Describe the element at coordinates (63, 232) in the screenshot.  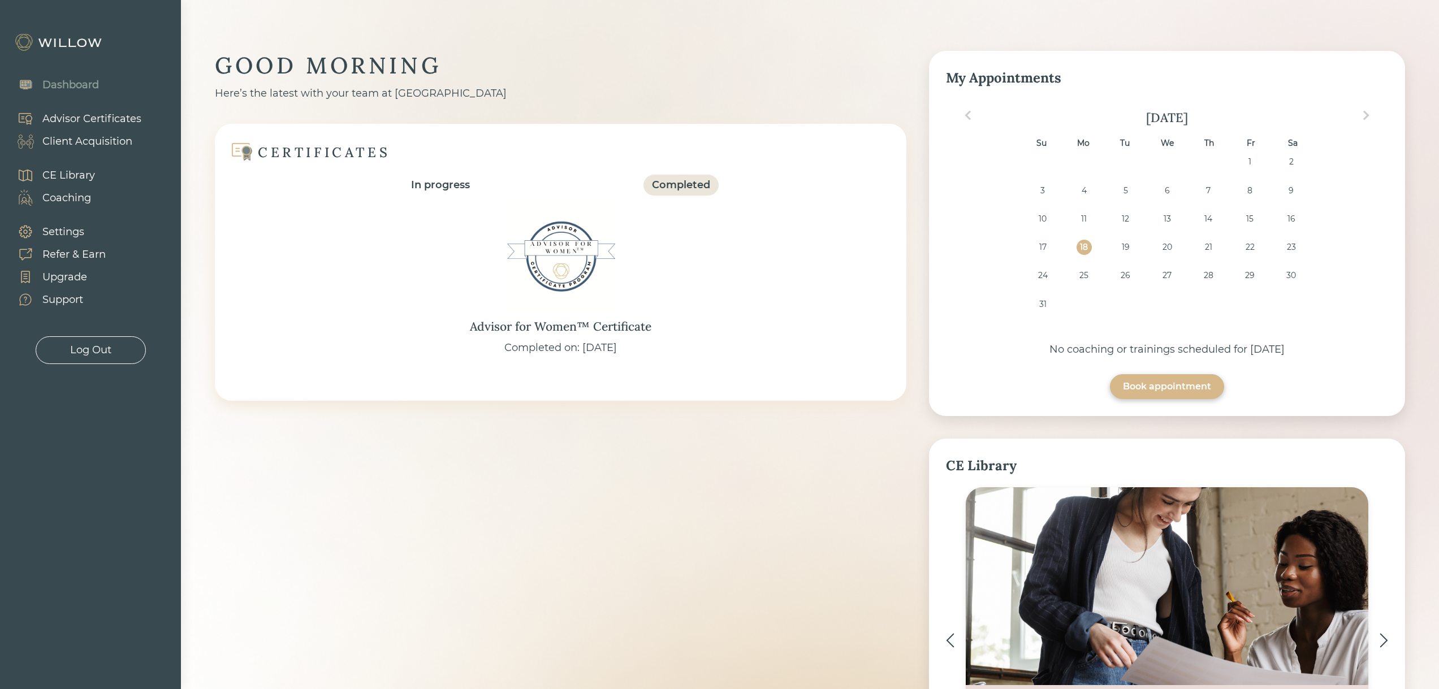
I see `div: Settings` at that location.